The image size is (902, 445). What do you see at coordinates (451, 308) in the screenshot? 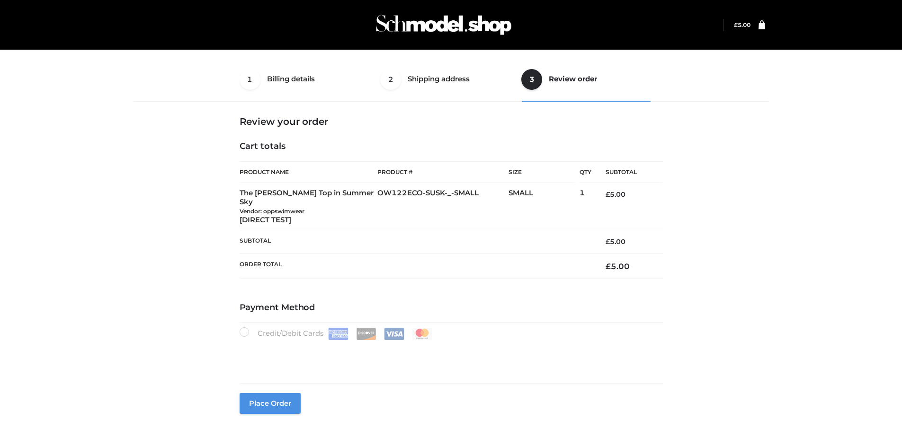
I see `h4: Payment Method` at bounding box center [451, 308].